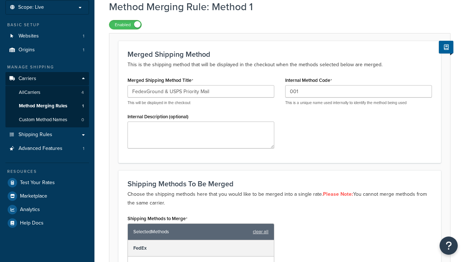 The image size is (465, 262). Describe the element at coordinates (359, 102) in the screenshot. I see `p: This is a unique name used internally to identify the method being used` at that location.